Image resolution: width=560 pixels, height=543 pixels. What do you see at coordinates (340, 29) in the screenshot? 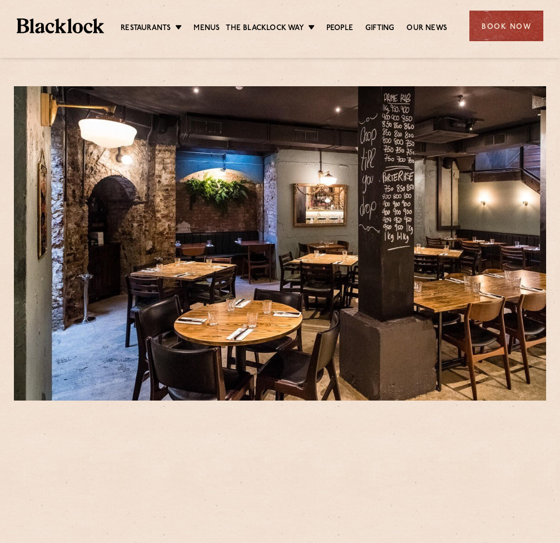
I see `a: People` at bounding box center [340, 29].